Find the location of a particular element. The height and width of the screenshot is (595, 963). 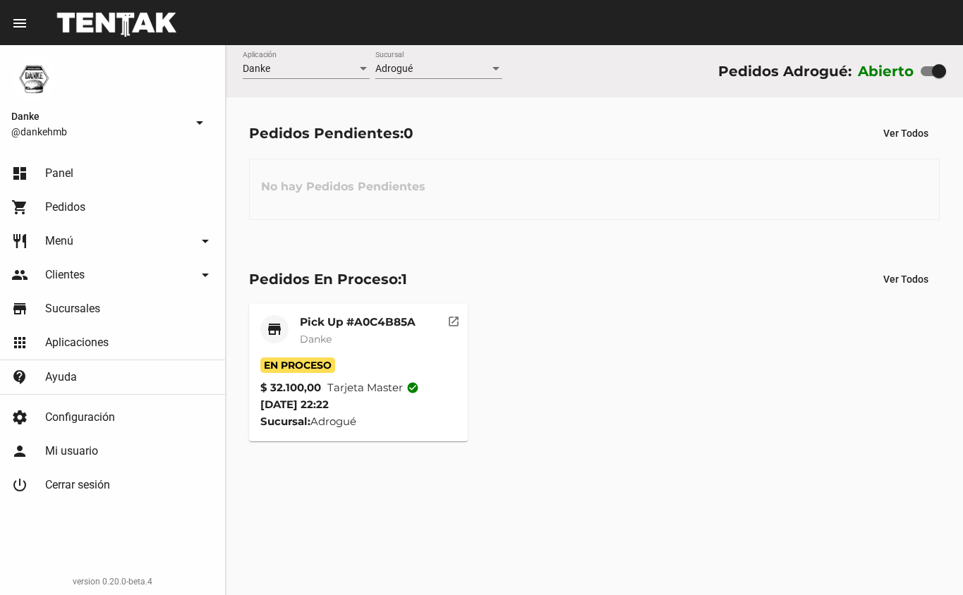

mat-icon: people is located at coordinates (20, 275).